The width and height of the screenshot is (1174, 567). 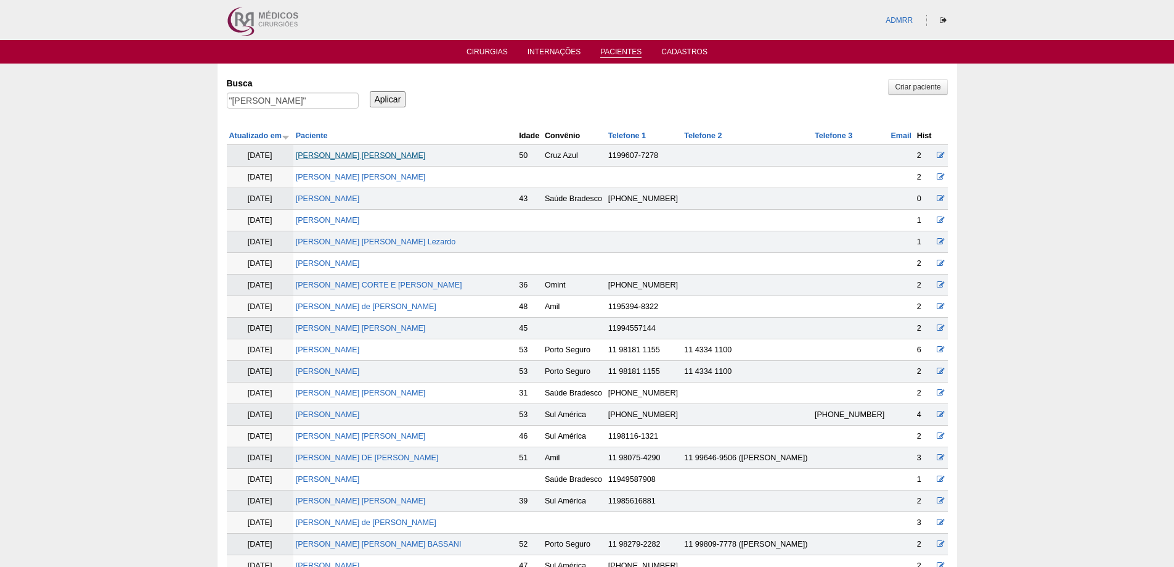 I want to click on th: Idade, so click(x=530, y=136).